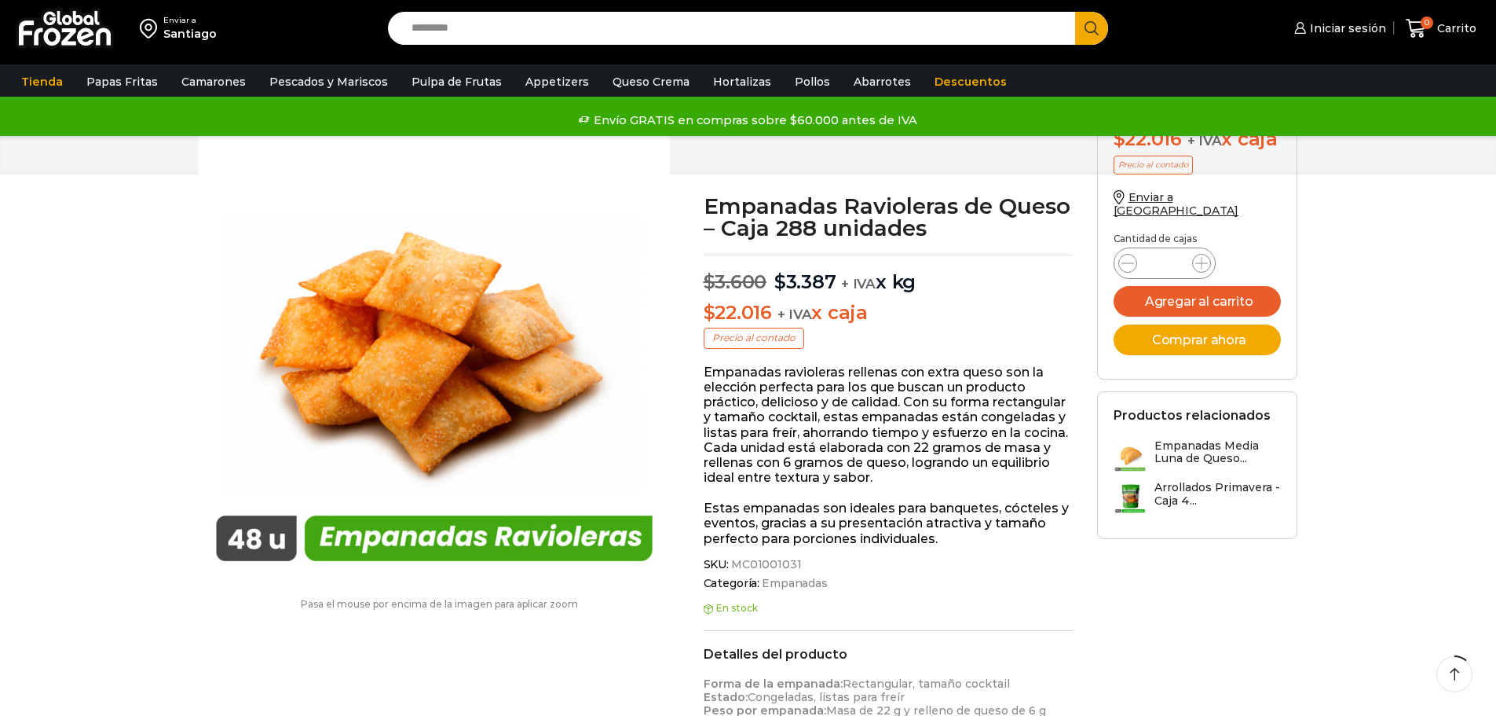 The height and width of the screenshot is (716, 1496). Describe the element at coordinates (152, 28) in the screenshot. I see `img: address-field-icon.svg` at that location.